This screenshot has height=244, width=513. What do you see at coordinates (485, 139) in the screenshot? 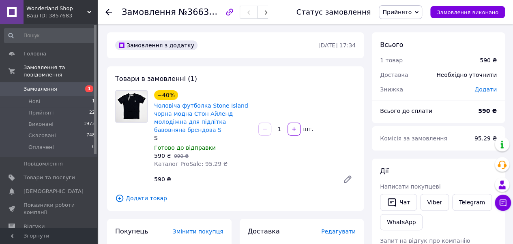
I see `span: 95.29 ₴` at bounding box center [485, 139].